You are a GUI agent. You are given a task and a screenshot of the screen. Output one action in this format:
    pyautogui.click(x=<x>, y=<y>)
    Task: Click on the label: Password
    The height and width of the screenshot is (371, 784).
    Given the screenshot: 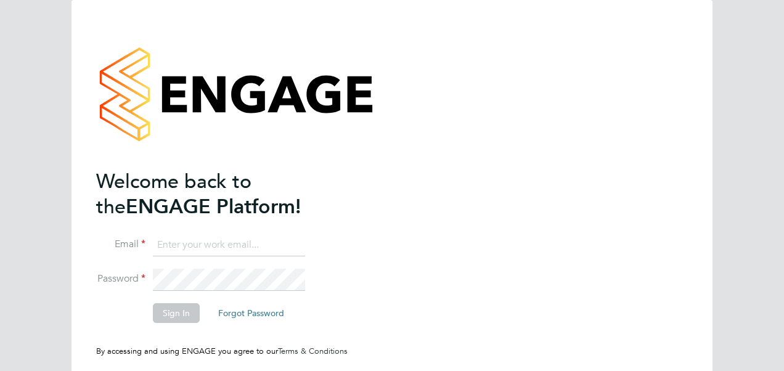 What is the action you would take?
    pyautogui.click(x=121, y=278)
    